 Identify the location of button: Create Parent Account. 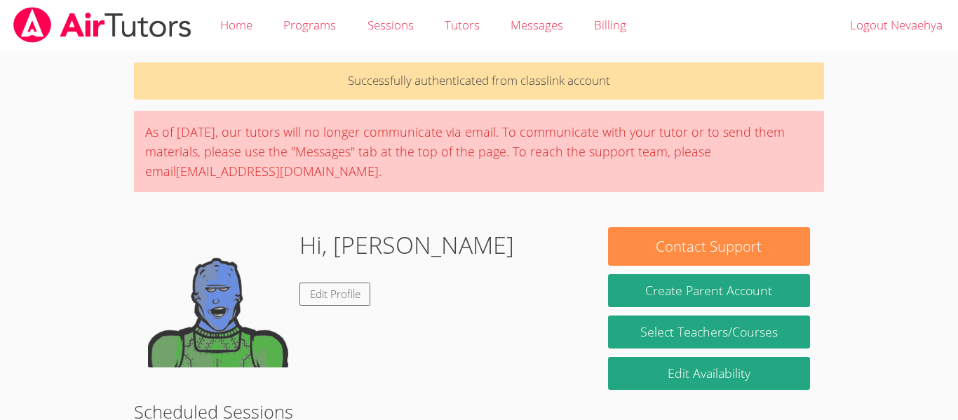
(709, 290).